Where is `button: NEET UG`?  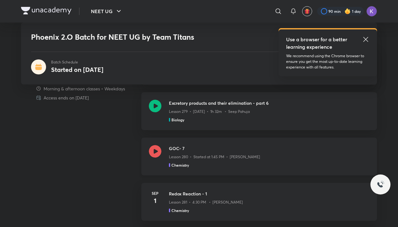
button: NEET UG is located at coordinates (107, 11).